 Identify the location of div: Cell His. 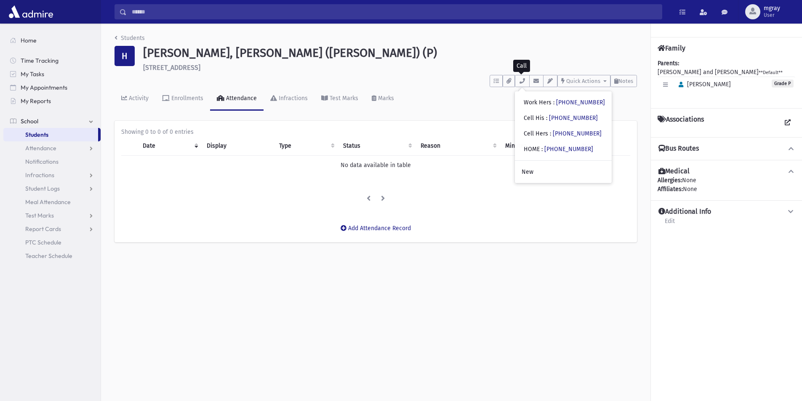
(561, 118).